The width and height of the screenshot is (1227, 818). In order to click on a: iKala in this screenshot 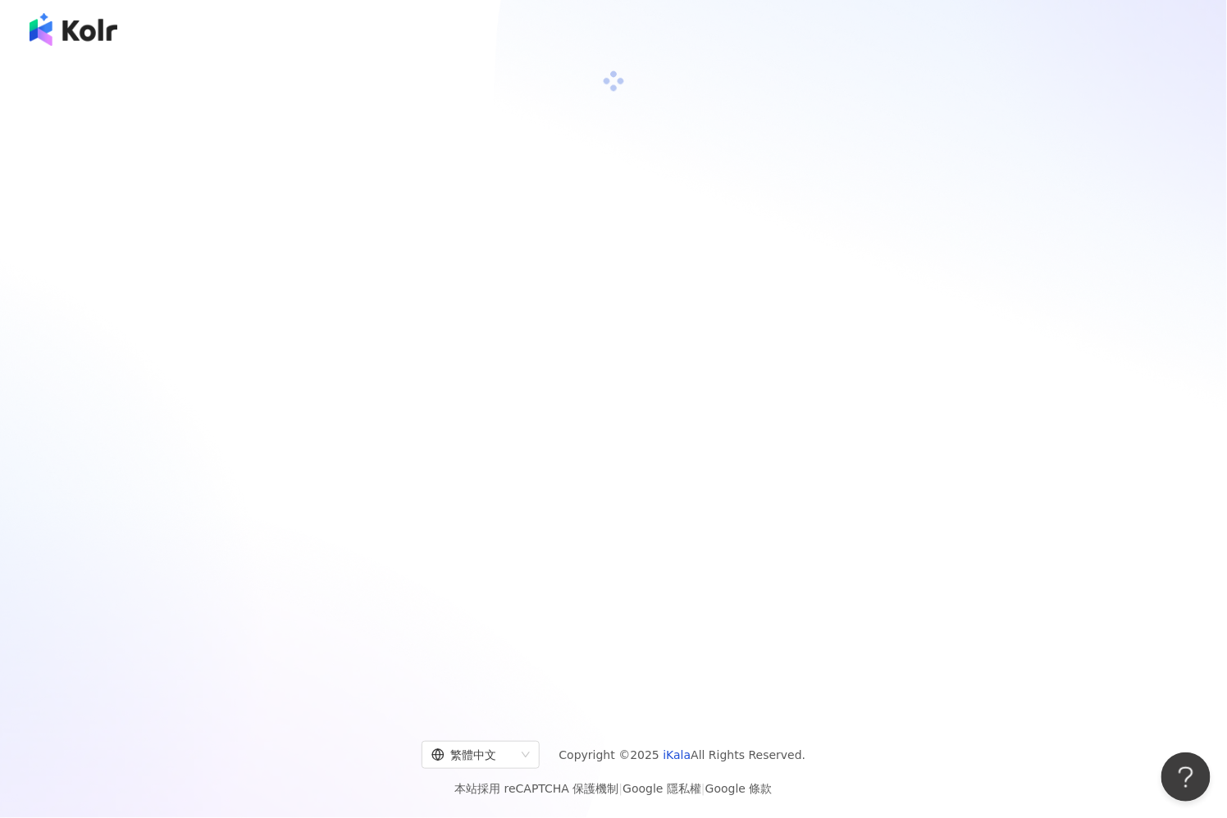, I will do `click(677, 755)`.